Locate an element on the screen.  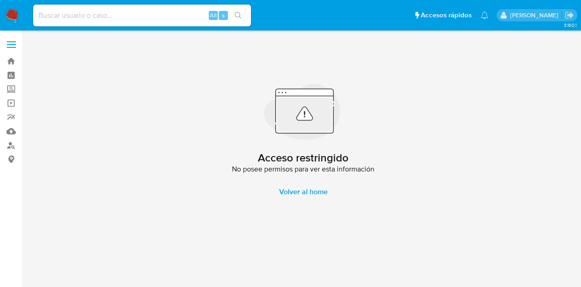
input: Buscar usuario o caso... is located at coordinates (142, 15).